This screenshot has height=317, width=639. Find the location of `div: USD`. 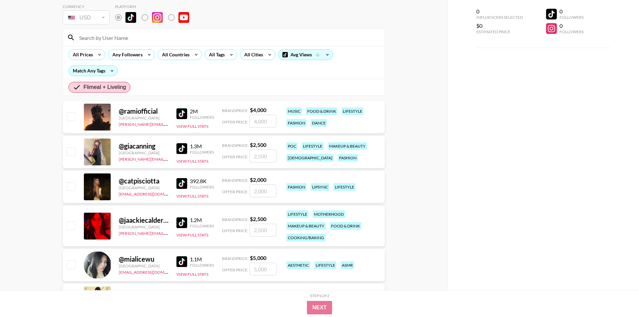

div: USD is located at coordinates (86, 17).